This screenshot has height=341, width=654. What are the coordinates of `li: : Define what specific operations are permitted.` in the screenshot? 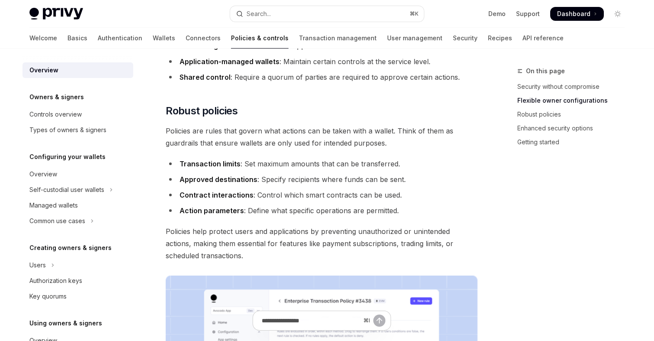 It's located at (322, 210).